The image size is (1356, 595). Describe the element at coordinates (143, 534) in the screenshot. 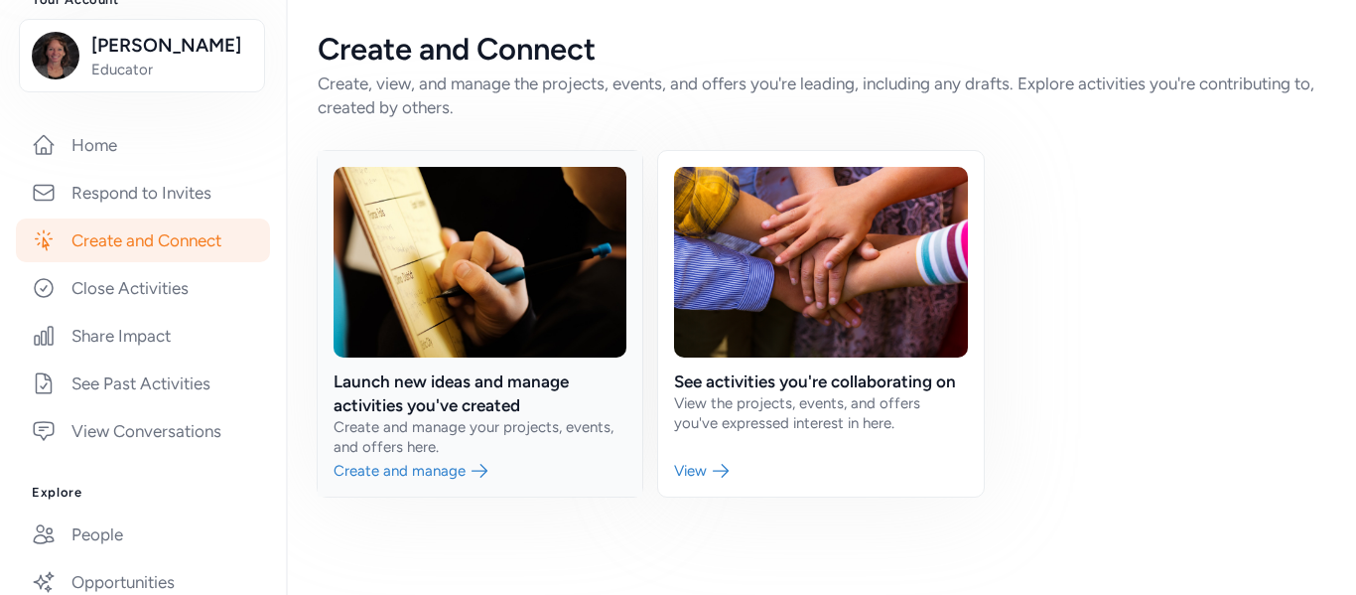

I see `a: People` at that location.